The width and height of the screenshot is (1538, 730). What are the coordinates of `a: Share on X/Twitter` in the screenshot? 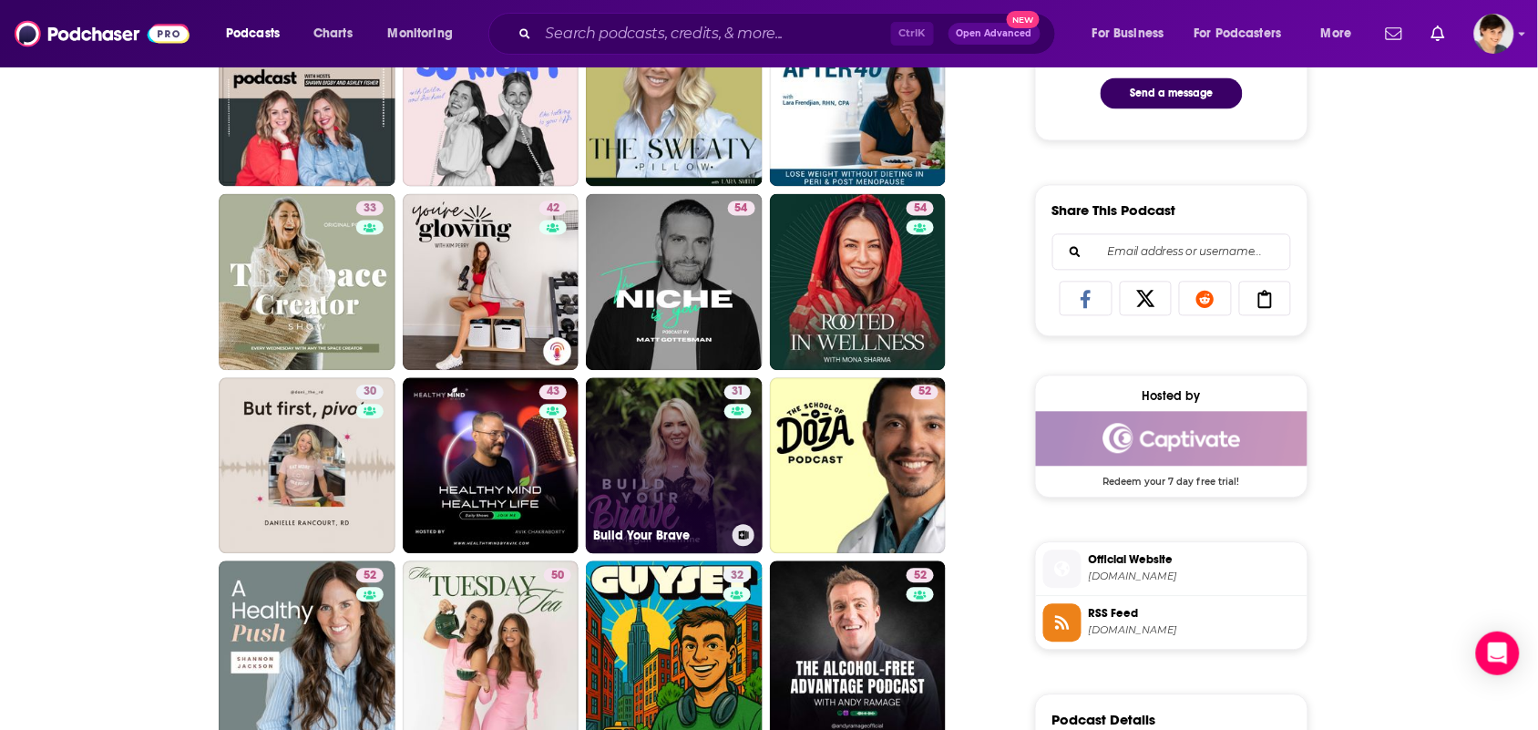 It's located at (1146, 299).